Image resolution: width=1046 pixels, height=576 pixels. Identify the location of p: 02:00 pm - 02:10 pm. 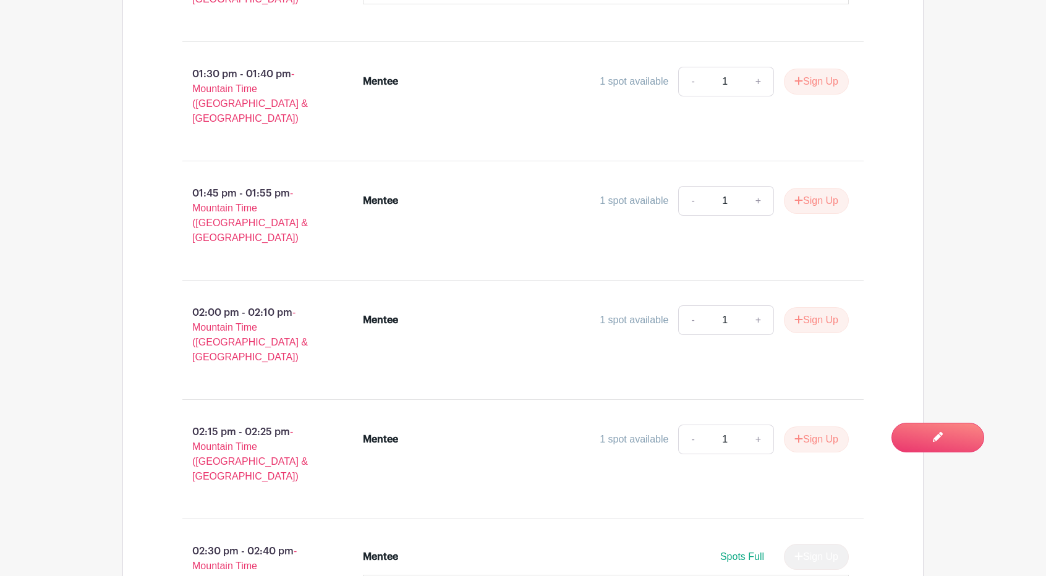
(253, 335).